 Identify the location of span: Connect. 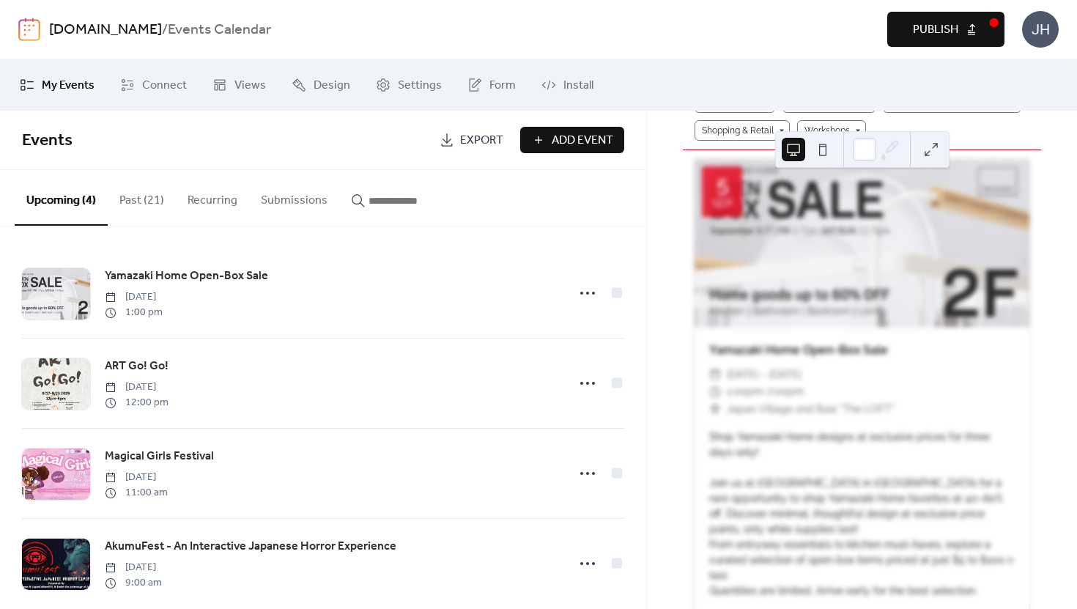
(164, 86).